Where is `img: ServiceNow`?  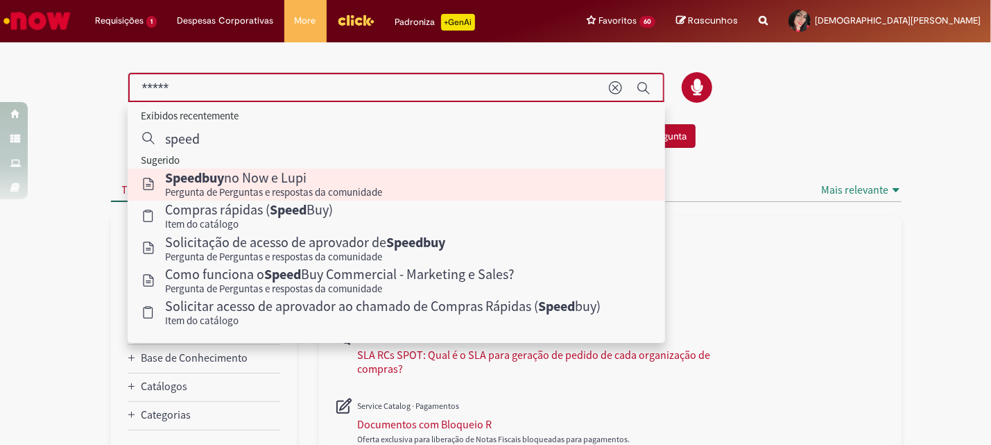
img: ServiceNow is located at coordinates (37, 21).